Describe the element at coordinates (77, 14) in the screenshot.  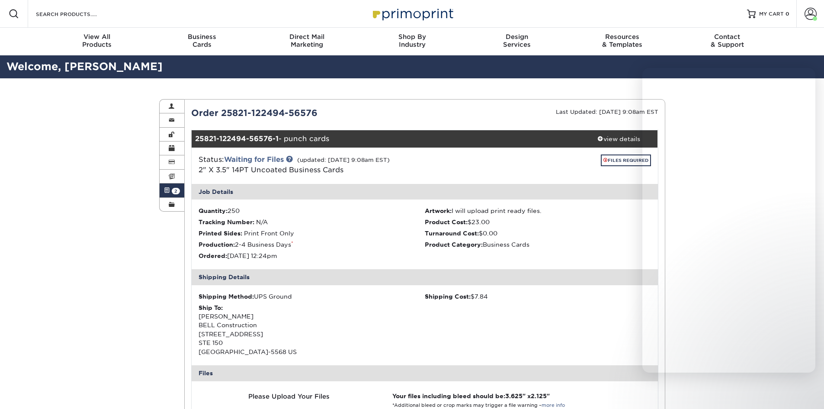
I see `input: SEARCH PRODUCTS.....` at that location.